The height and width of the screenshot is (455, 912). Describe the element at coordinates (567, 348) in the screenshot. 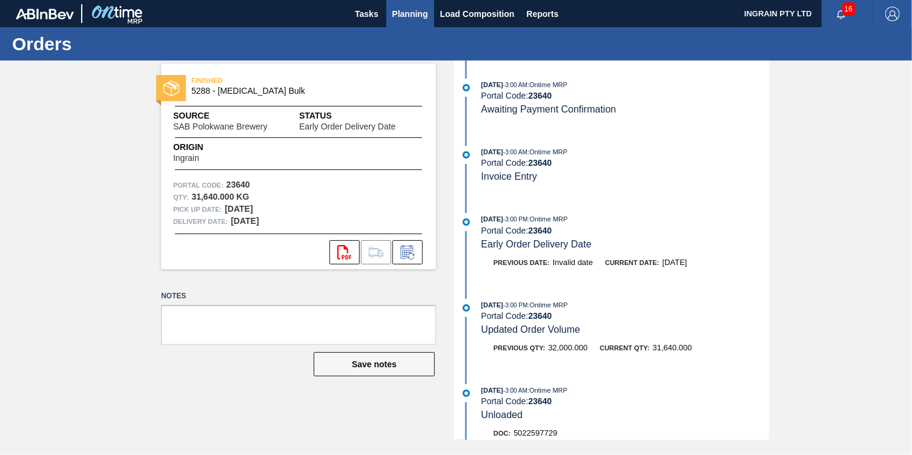

I see `span: 32,000.000` at that location.